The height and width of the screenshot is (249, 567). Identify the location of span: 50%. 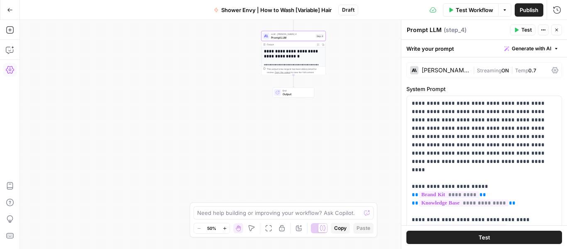
(212, 228).